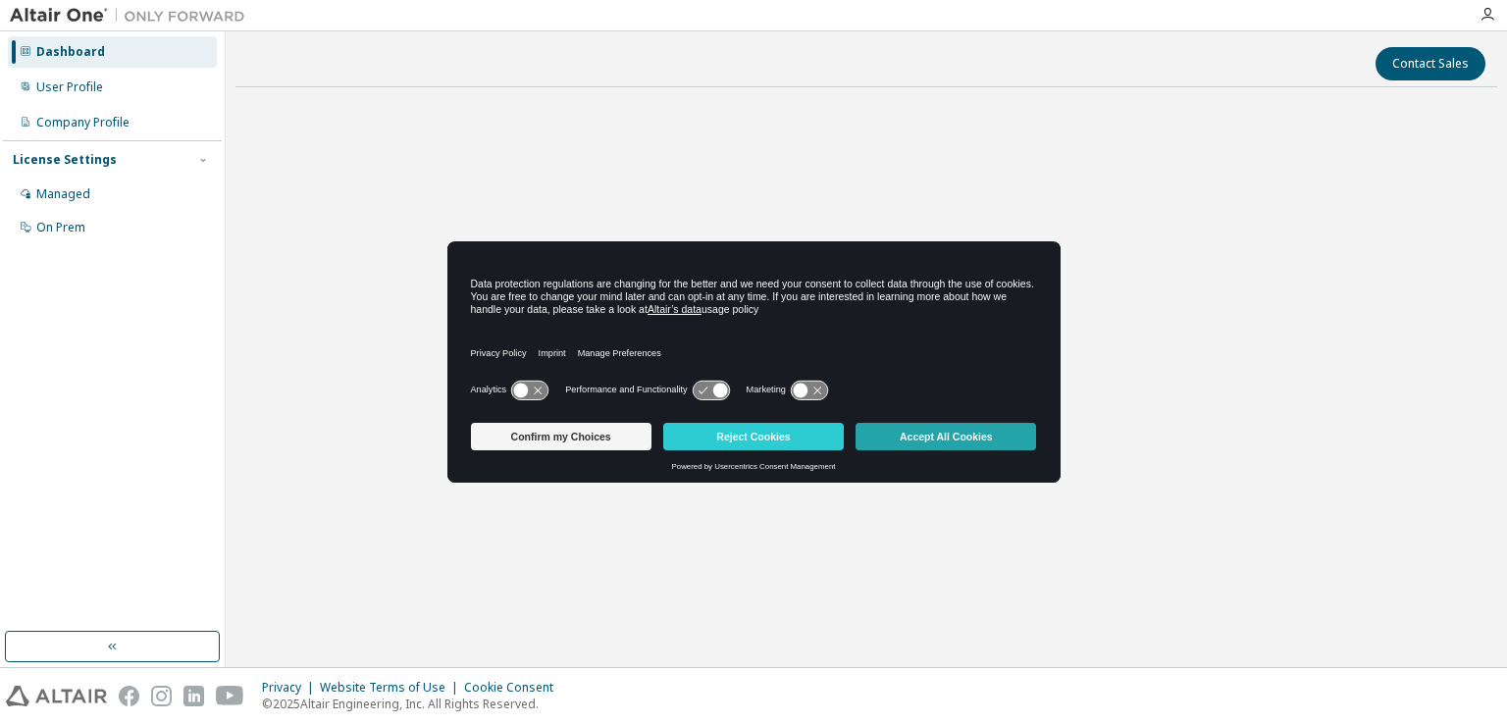  What do you see at coordinates (65, 160) in the screenshot?
I see `div: License Settings` at bounding box center [65, 160].